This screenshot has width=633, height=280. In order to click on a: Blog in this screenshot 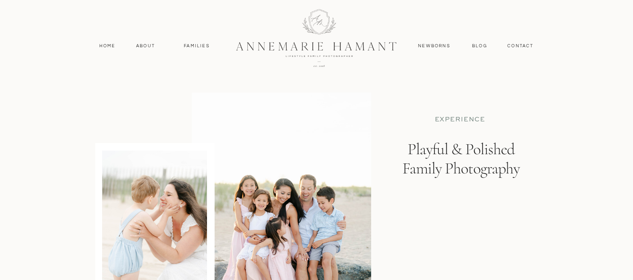, I will do `click(480, 46)`.